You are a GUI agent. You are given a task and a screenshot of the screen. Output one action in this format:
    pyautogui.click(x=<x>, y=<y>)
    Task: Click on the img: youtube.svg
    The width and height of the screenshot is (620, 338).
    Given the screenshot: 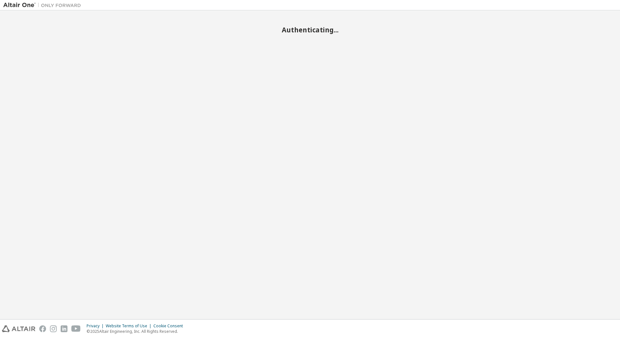 What is the action you would take?
    pyautogui.click(x=76, y=329)
    